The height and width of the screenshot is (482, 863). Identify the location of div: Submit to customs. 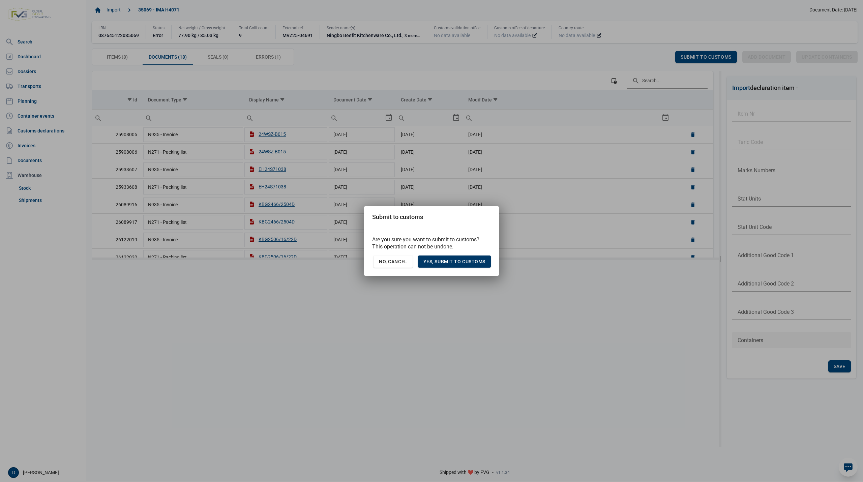
(397, 217).